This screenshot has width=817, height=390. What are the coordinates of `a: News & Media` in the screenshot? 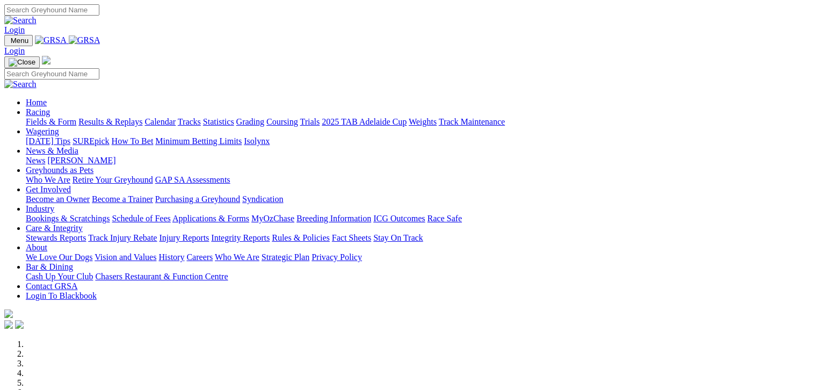 It's located at (52, 150).